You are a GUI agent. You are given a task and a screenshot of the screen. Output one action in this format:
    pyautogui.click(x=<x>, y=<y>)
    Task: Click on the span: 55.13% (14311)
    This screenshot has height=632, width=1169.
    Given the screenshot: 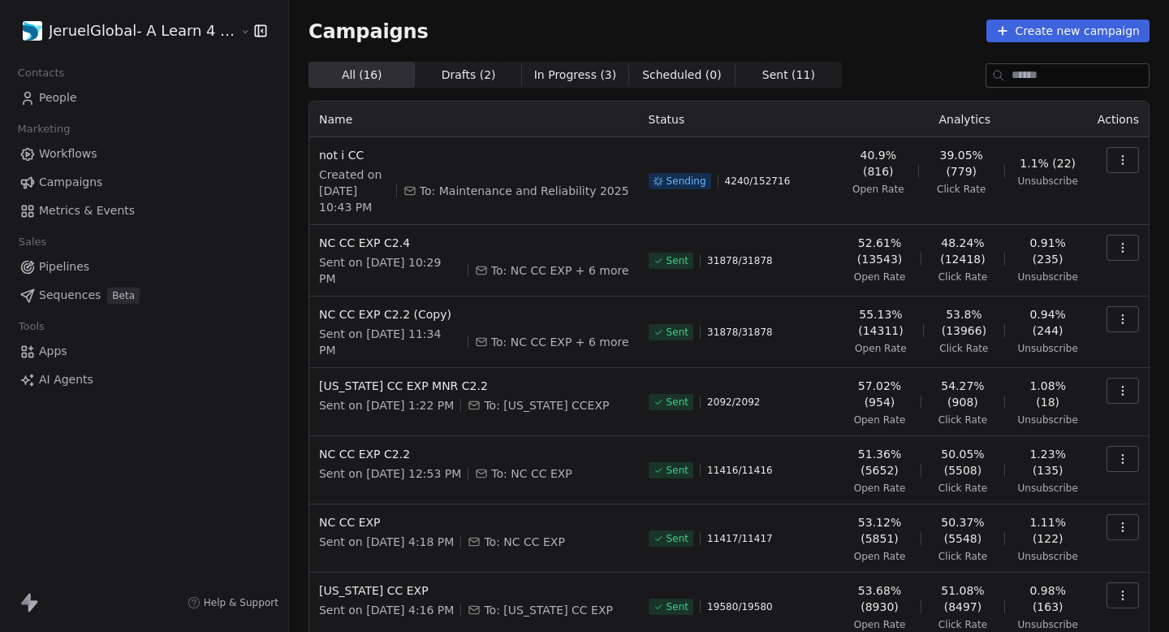 What is the action you would take?
    pyautogui.click(x=881, y=322)
    